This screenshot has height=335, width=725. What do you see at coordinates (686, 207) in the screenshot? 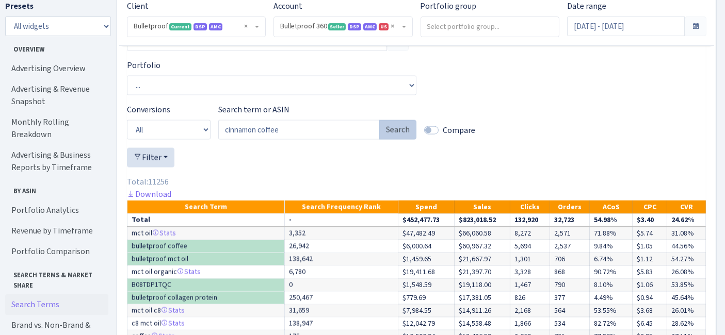
I see `th: CVR` at bounding box center [686, 207].